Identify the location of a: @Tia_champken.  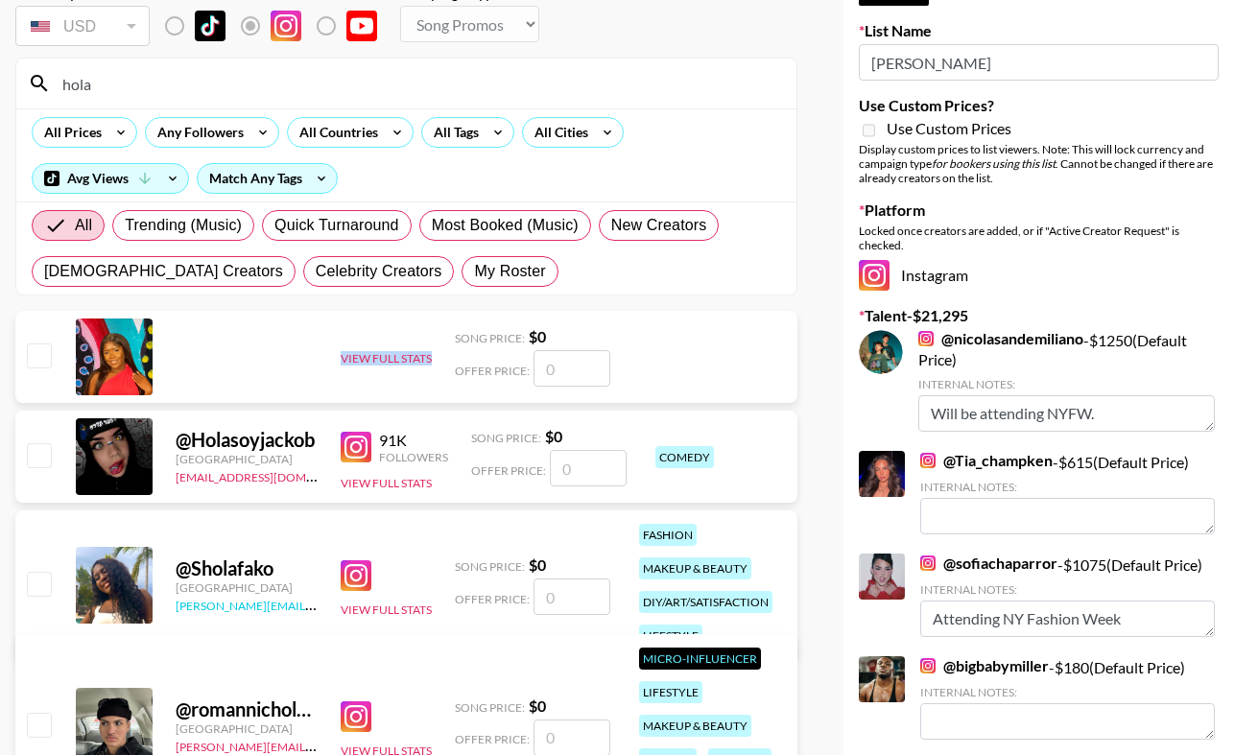
(986, 461).